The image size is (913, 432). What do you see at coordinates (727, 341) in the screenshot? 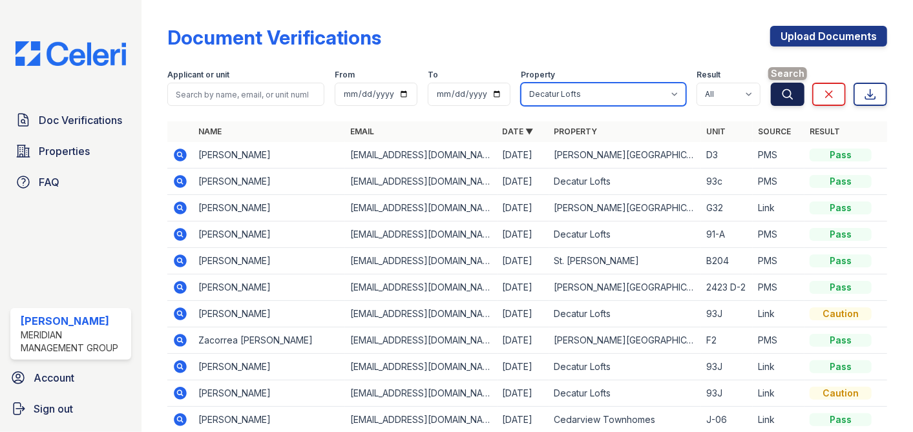
I see `td: F2` at bounding box center [727, 341].